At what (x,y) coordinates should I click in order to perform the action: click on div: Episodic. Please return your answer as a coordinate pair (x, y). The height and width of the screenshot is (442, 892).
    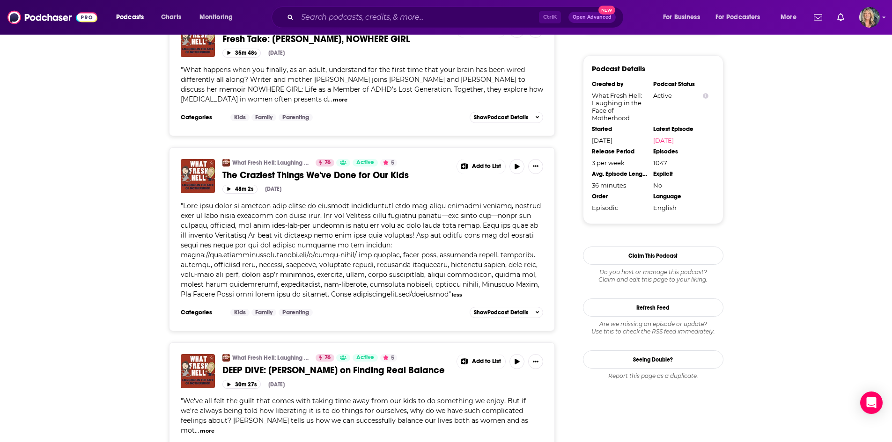
    Looking at the image, I should click on (619, 208).